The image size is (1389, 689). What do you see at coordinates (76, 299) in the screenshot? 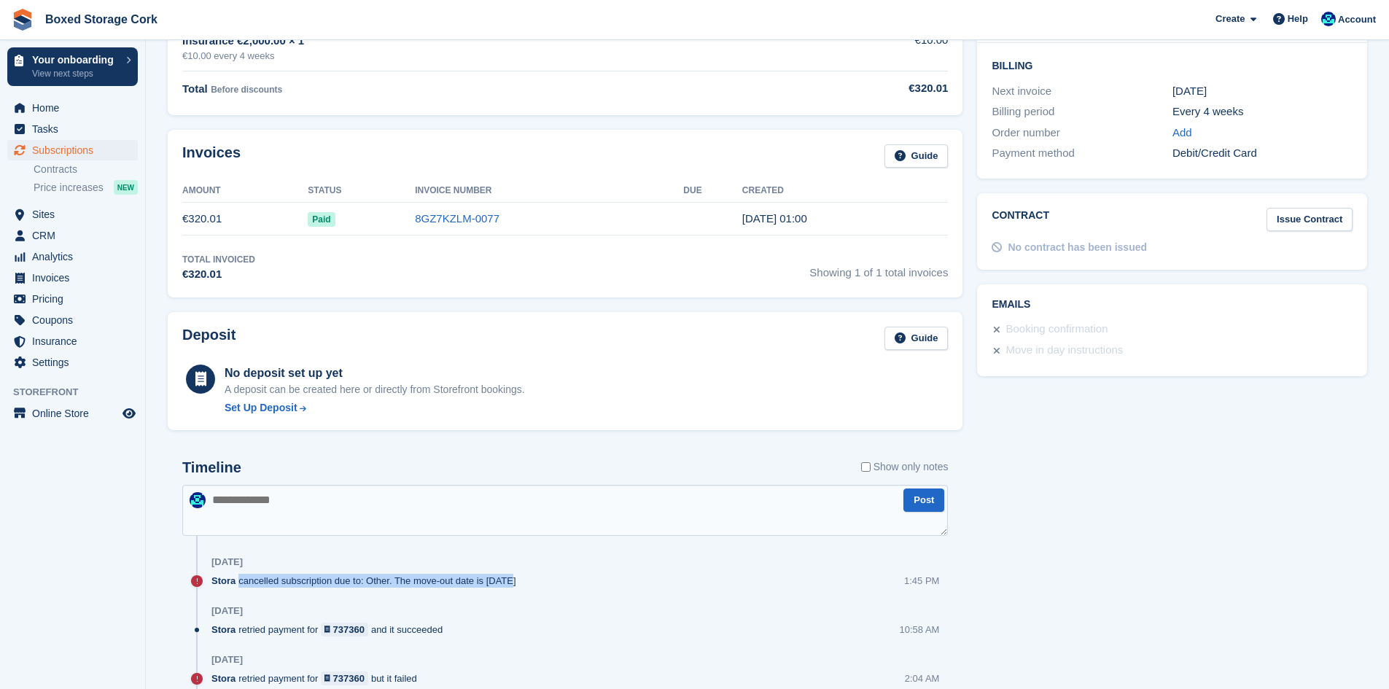
I see `span: Pricing` at bounding box center [76, 299].